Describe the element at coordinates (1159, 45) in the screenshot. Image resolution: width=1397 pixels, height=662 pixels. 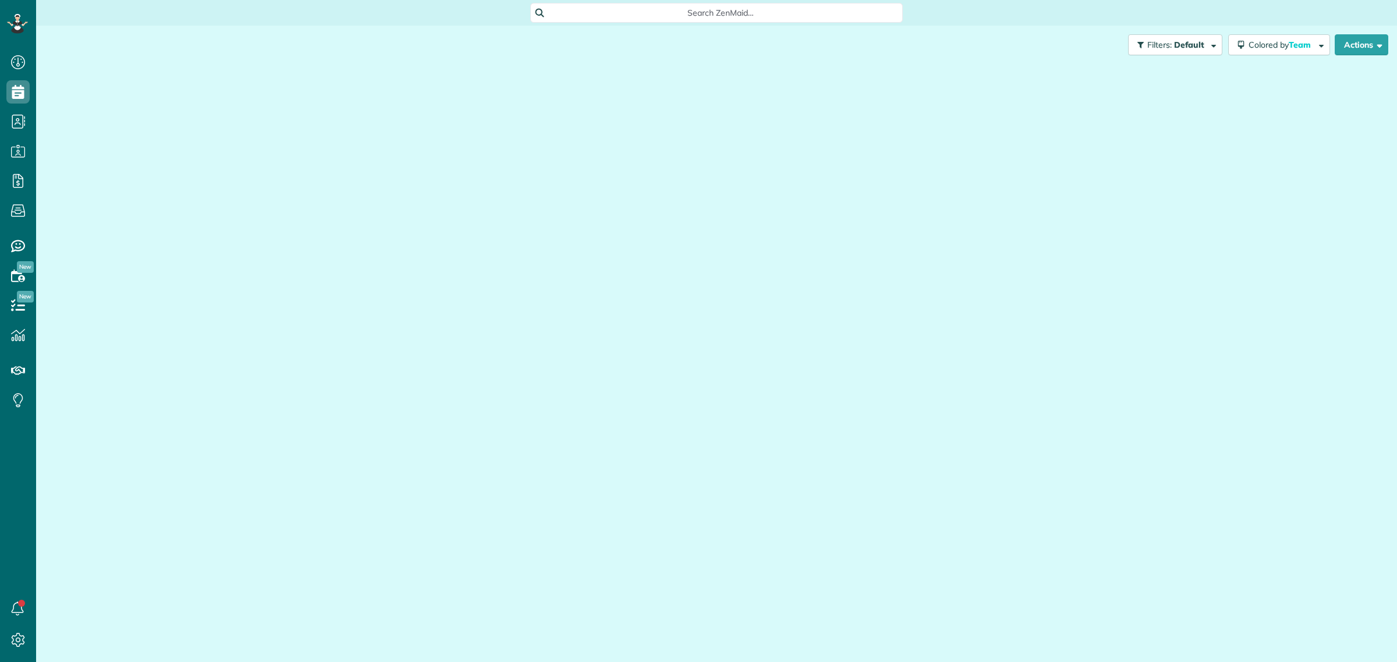
I see `span: Filters:` at that location.